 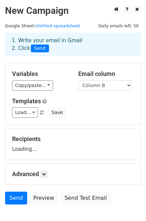 I want to click on span: Send, so click(x=40, y=48).